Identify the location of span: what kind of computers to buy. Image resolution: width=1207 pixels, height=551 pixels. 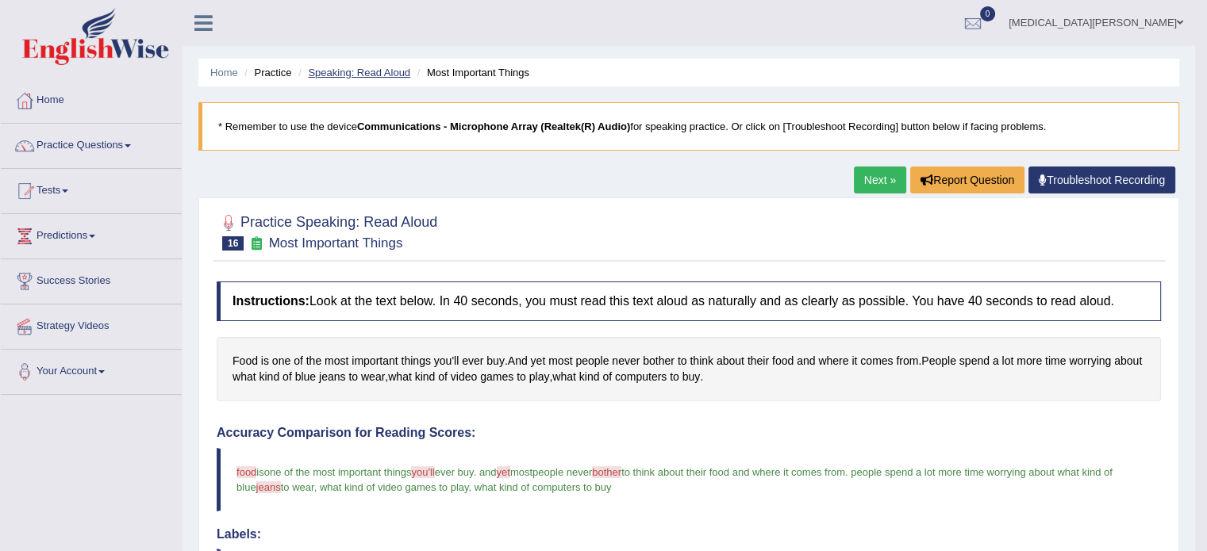
(543, 487).